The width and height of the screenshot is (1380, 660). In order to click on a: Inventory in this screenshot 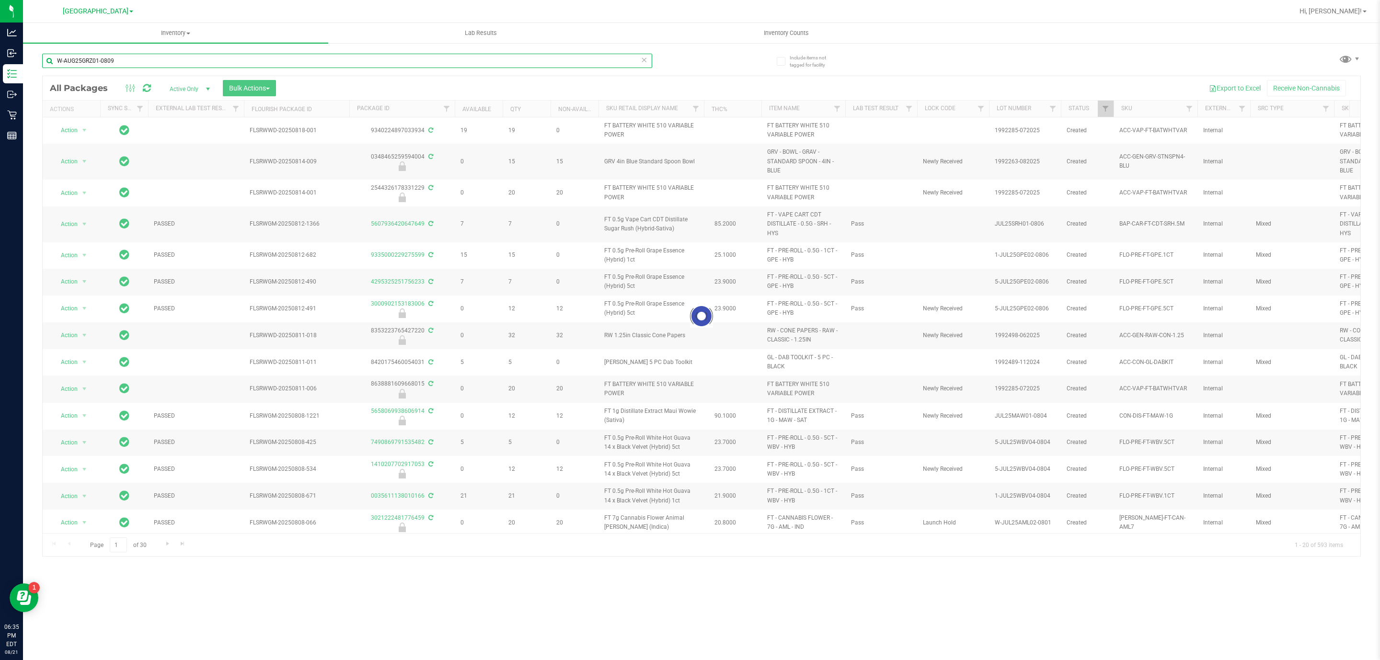, I will do `click(175, 33)`.